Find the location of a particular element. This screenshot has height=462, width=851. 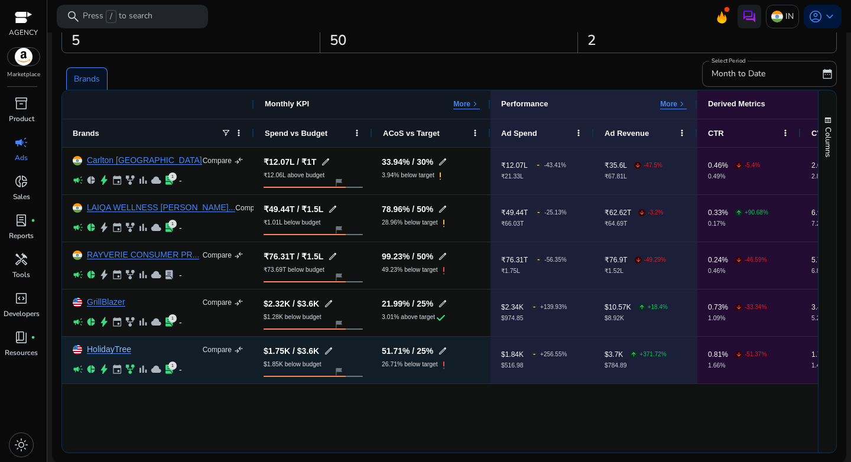

h2: 50 is located at coordinates (338, 40).